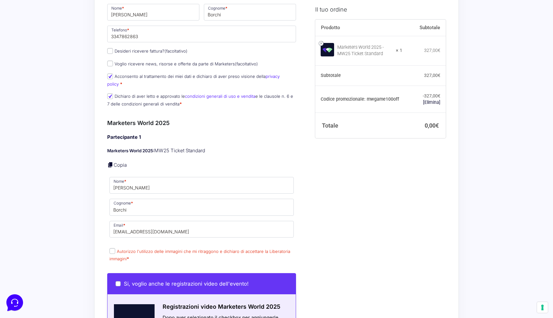 Image resolution: width=553 pixels, height=318 pixels. Describe the element at coordinates (93, 82) in the screenshot. I see `a: Apri Centro Assistenza` at that location.